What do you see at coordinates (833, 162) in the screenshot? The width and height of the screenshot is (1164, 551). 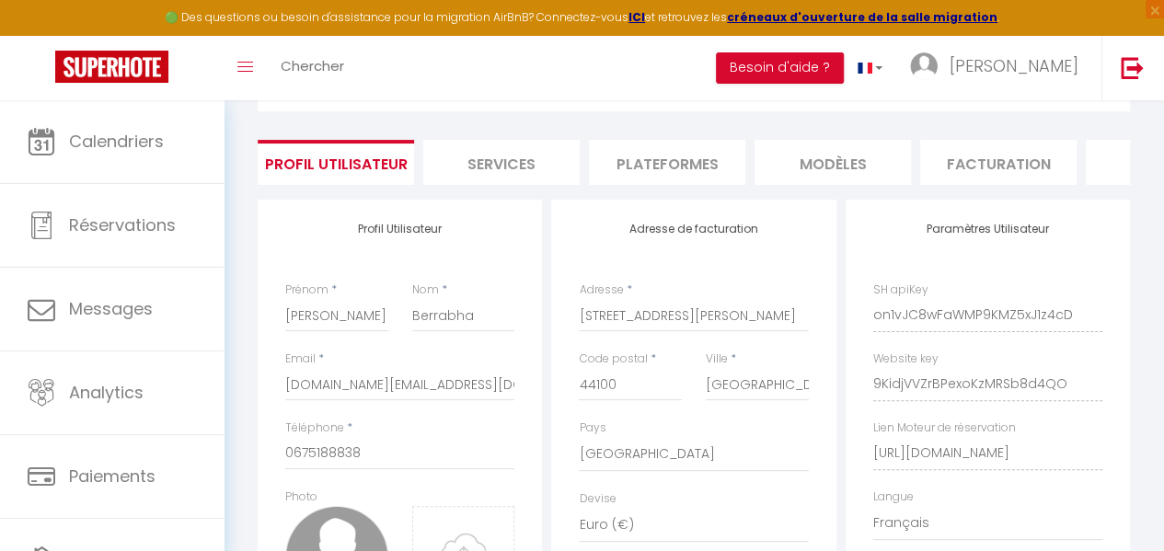 I see `li: MODÈLES` at bounding box center [833, 162].